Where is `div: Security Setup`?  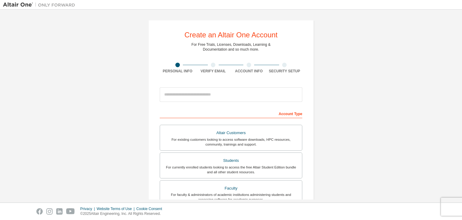
div: Security Setup is located at coordinates (285, 71).